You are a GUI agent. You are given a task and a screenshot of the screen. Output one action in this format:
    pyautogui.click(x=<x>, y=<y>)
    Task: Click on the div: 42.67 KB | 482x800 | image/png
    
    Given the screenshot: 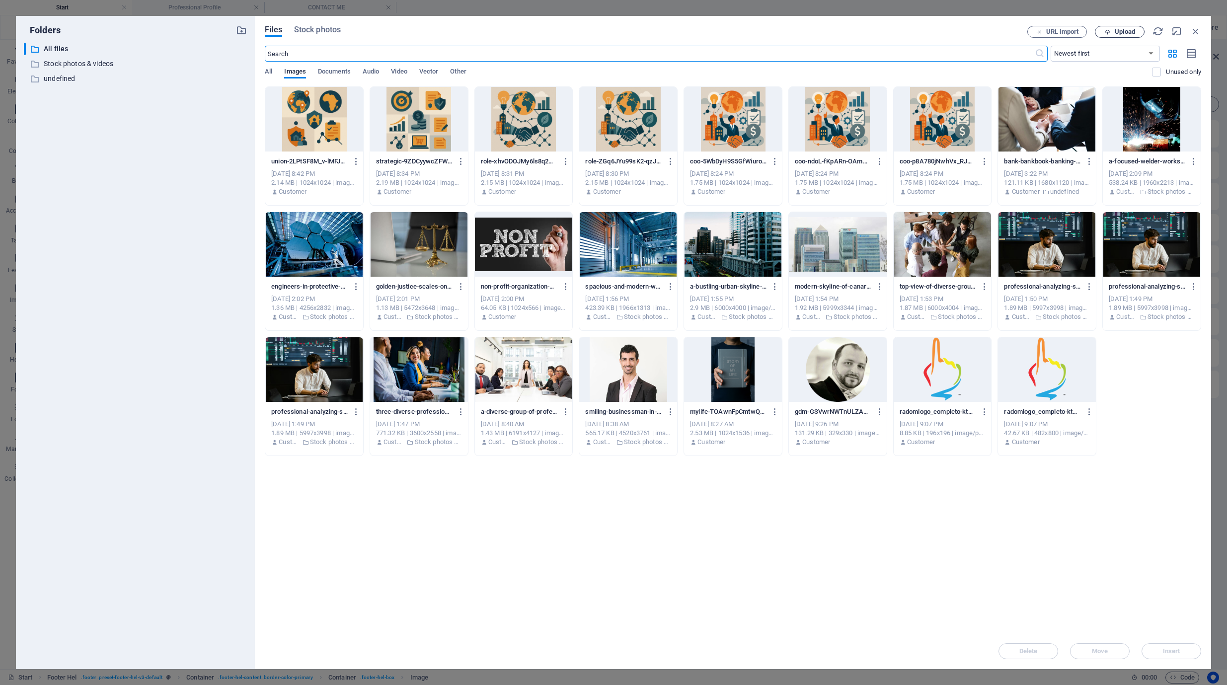 What is the action you would take?
    pyautogui.click(x=1047, y=433)
    